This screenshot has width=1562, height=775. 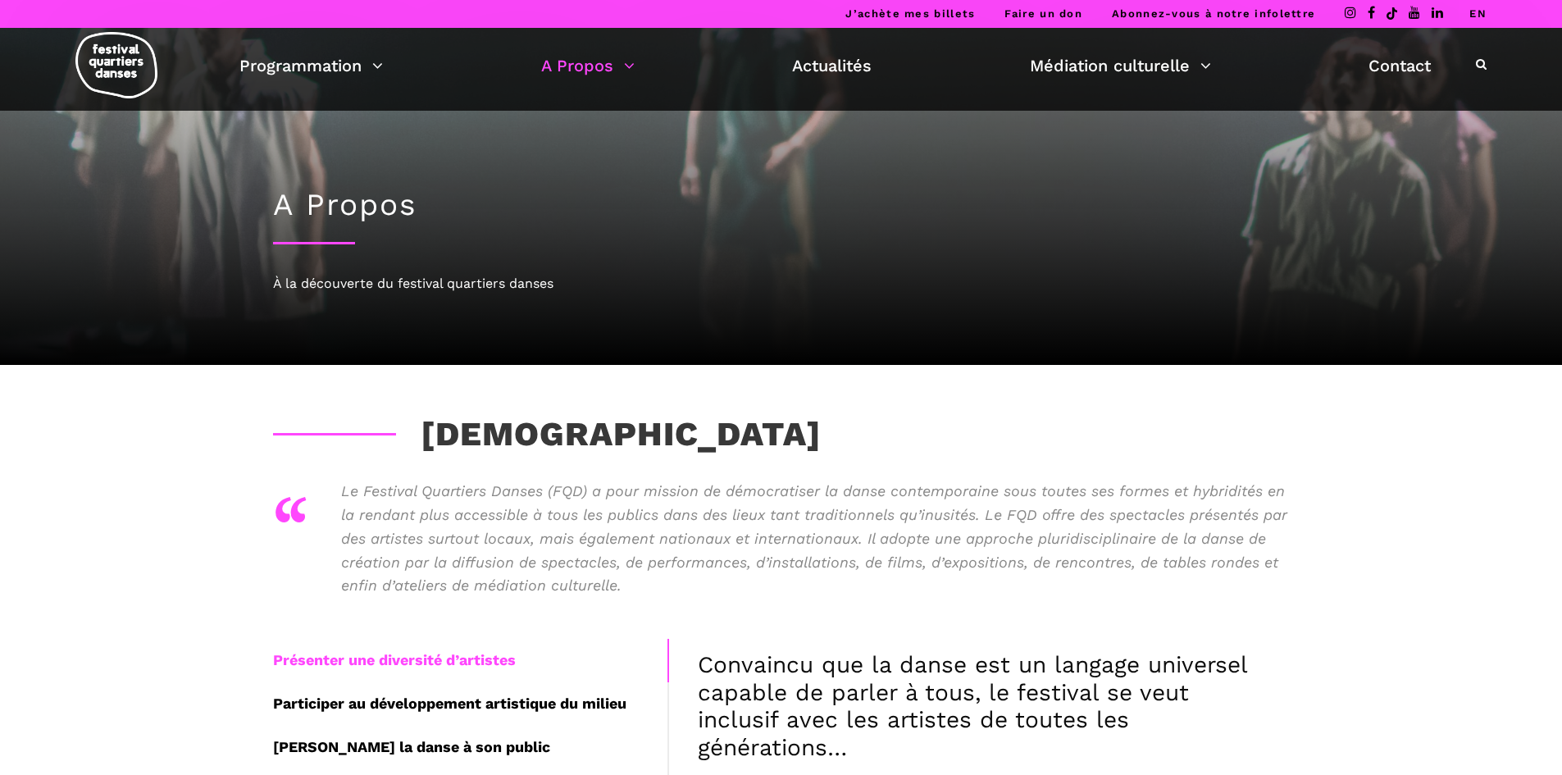 What do you see at coordinates (1477, 13) in the screenshot?
I see `a: EN` at bounding box center [1477, 13].